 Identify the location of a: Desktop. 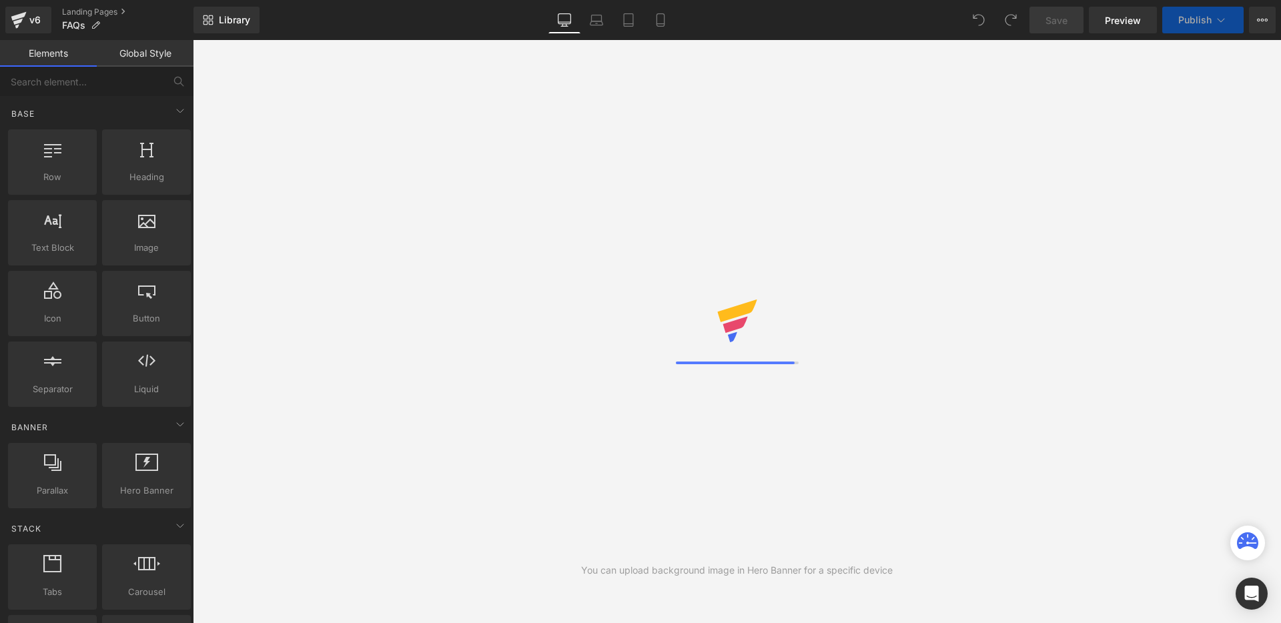
(564, 20).